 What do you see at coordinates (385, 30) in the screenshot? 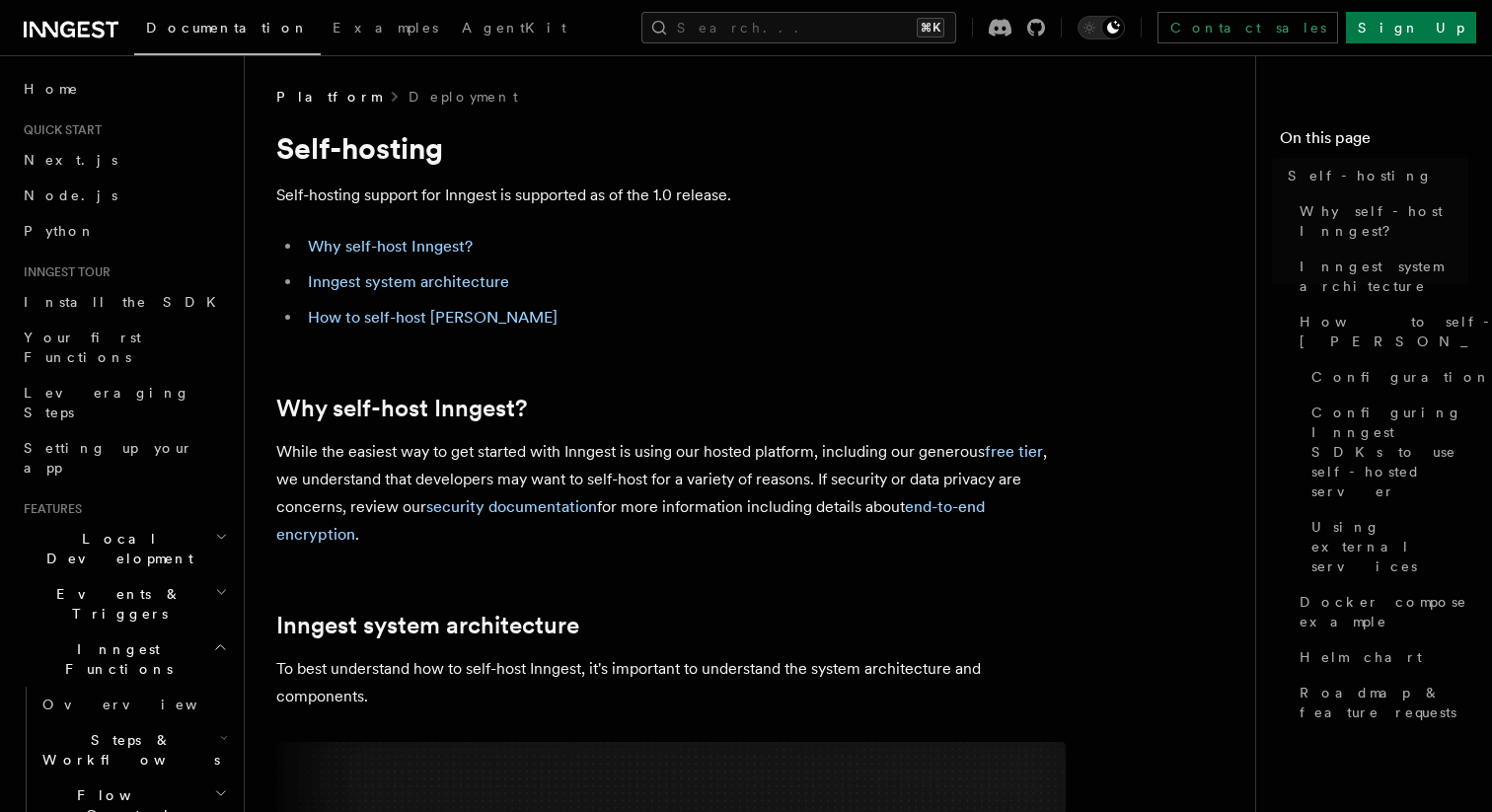
I see `a: Examples` at bounding box center [385, 30].